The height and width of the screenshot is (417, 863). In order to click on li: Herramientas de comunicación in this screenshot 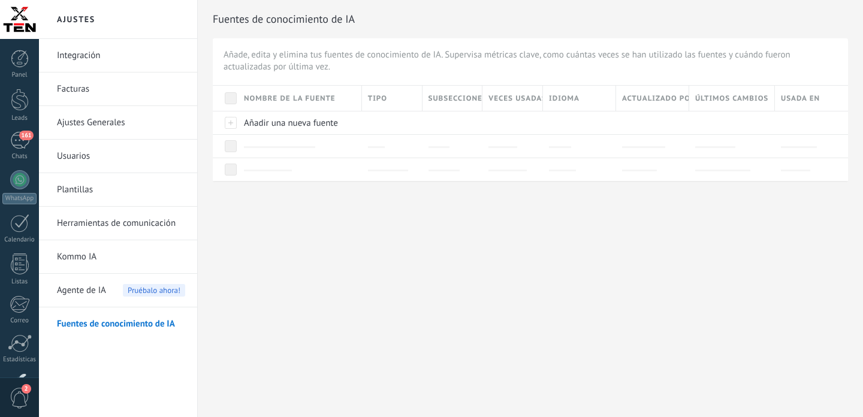, I will do `click(118, 224)`.